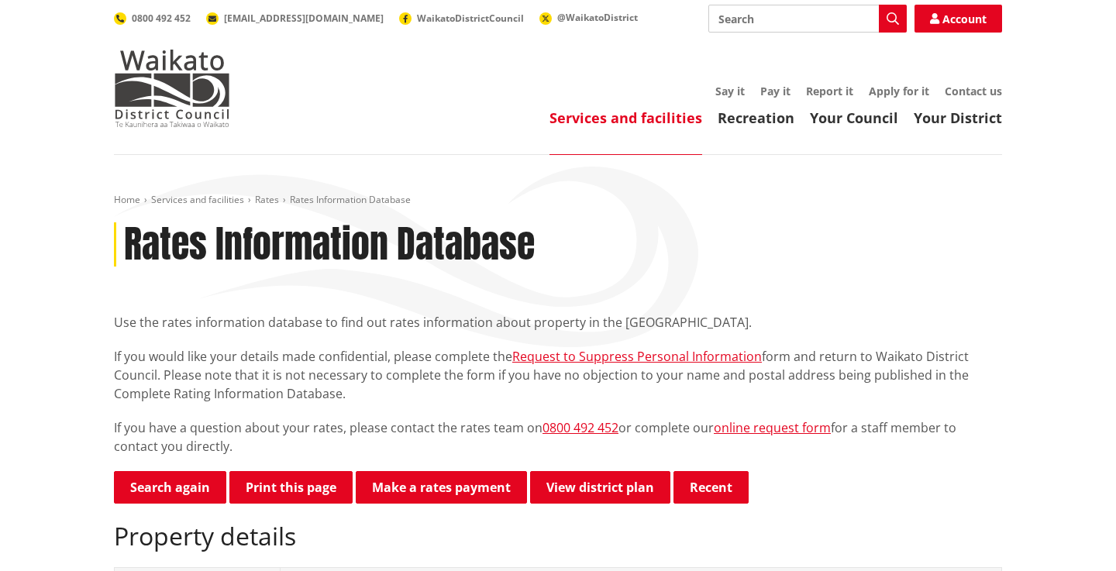 The image size is (1116, 571). What do you see at coordinates (958, 118) in the screenshot?
I see `a: Your District` at bounding box center [958, 118].